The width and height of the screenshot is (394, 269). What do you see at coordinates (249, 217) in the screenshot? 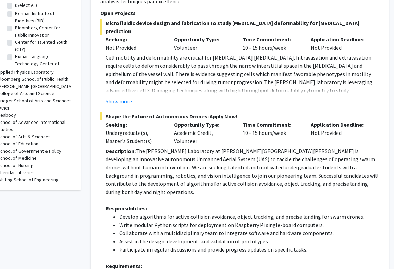
I see `li: Develop algorithms for active collision avoidance, object tracking, and precise landing for swarm...` at bounding box center [249, 217].